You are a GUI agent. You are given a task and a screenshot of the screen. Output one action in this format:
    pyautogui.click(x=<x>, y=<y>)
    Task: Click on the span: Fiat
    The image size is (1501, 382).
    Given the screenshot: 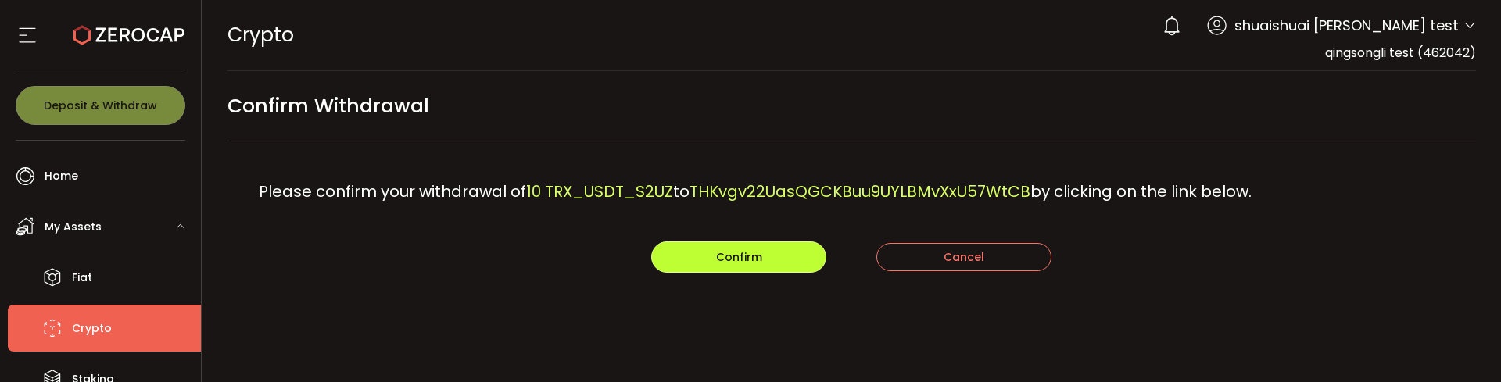 What is the action you would take?
    pyautogui.click(x=82, y=278)
    